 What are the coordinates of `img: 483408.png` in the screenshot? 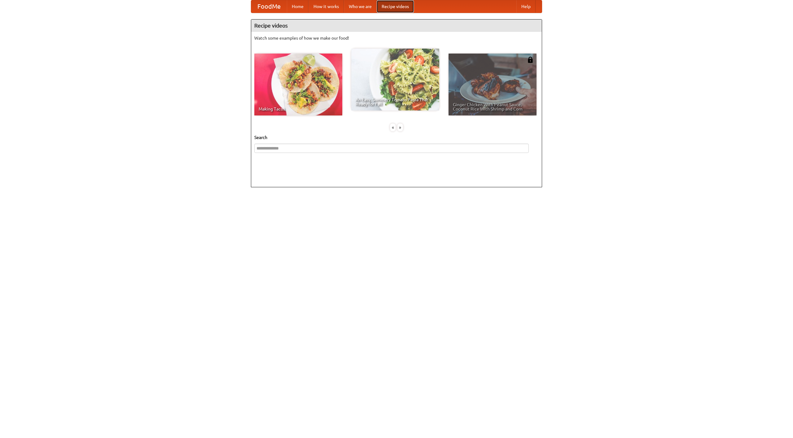 It's located at (530, 60).